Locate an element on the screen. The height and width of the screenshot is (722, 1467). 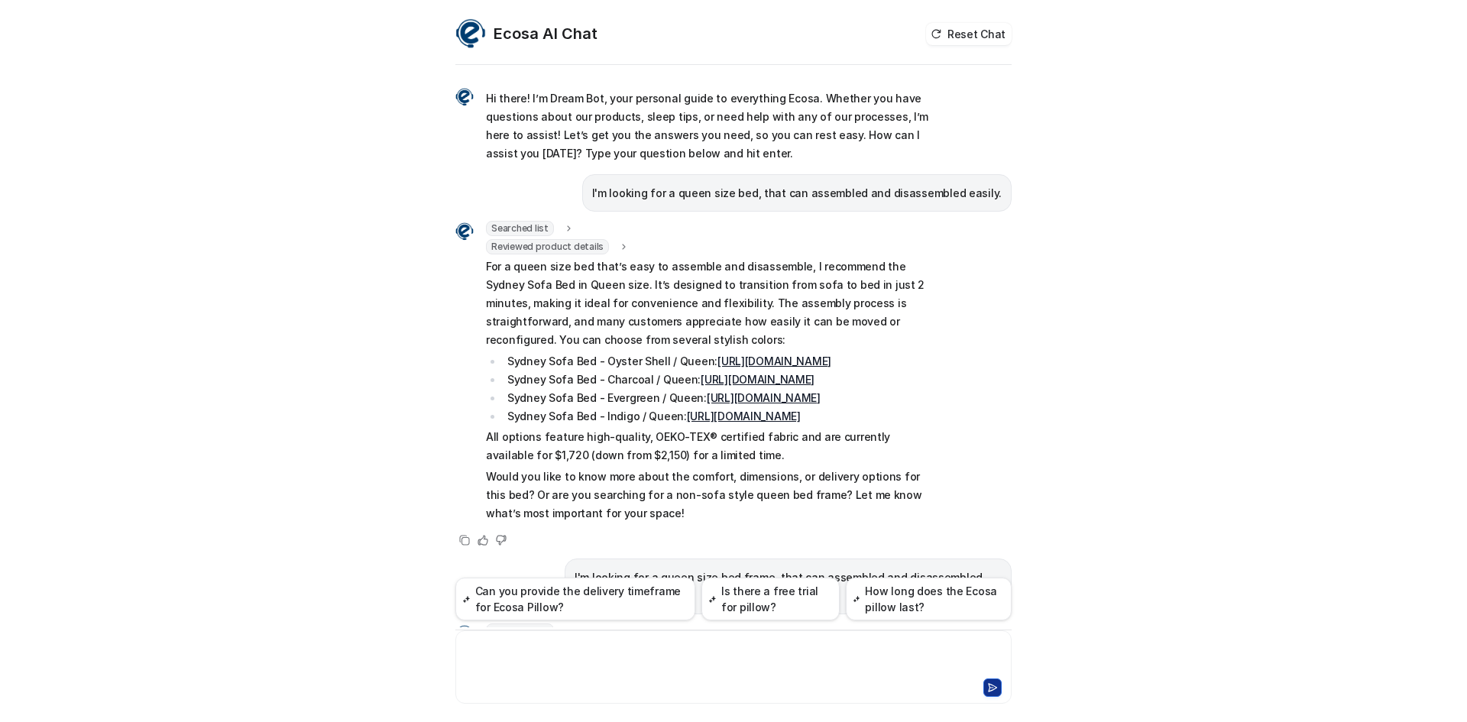
h2: Ecosa AI Chat is located at coordinates (545, 34).